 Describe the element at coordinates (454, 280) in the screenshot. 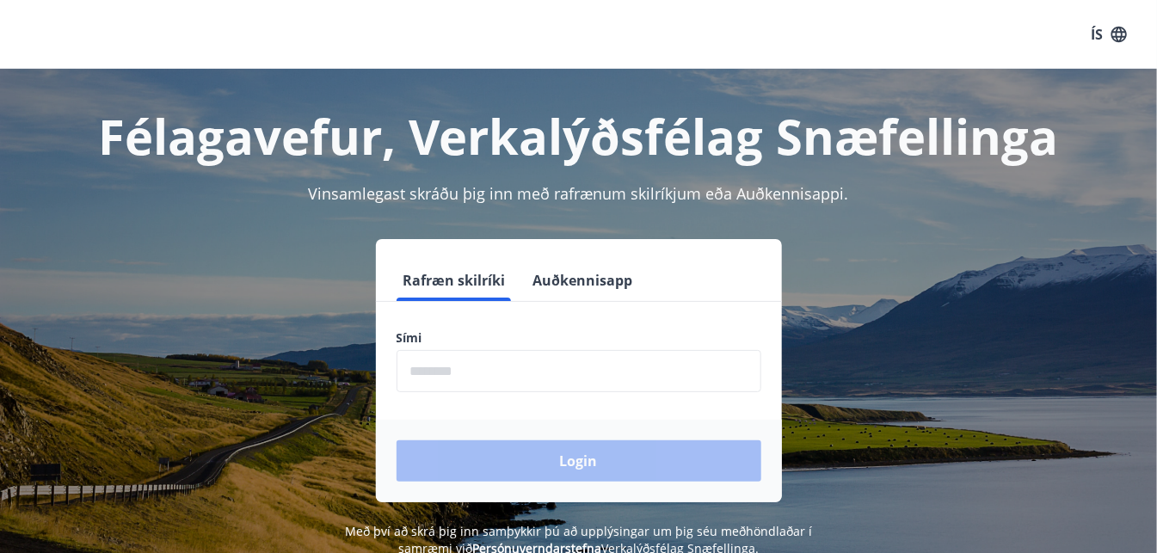

I see `button: Rafræn skilríki` at that location.